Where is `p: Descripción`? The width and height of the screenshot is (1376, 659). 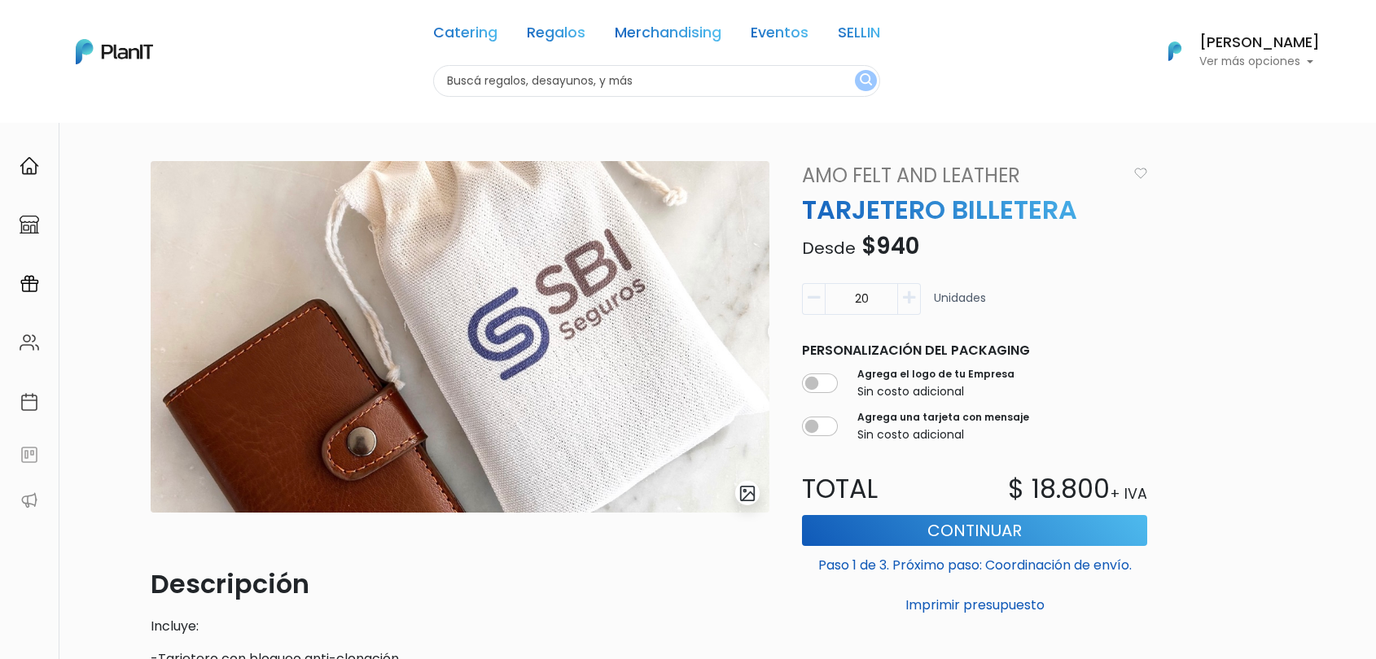 p: Descripción is located at coordinates (460, 585).